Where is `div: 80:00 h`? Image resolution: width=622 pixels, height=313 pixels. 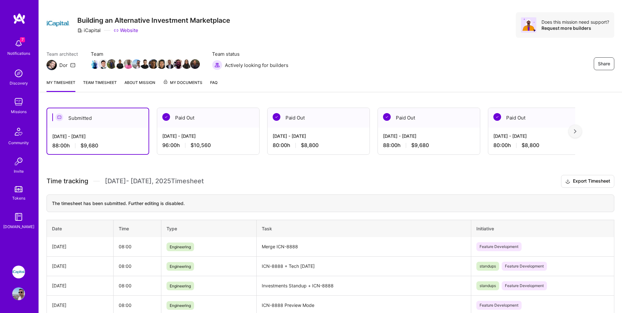
div: 80:00 h is located at coordinates (539, 145).